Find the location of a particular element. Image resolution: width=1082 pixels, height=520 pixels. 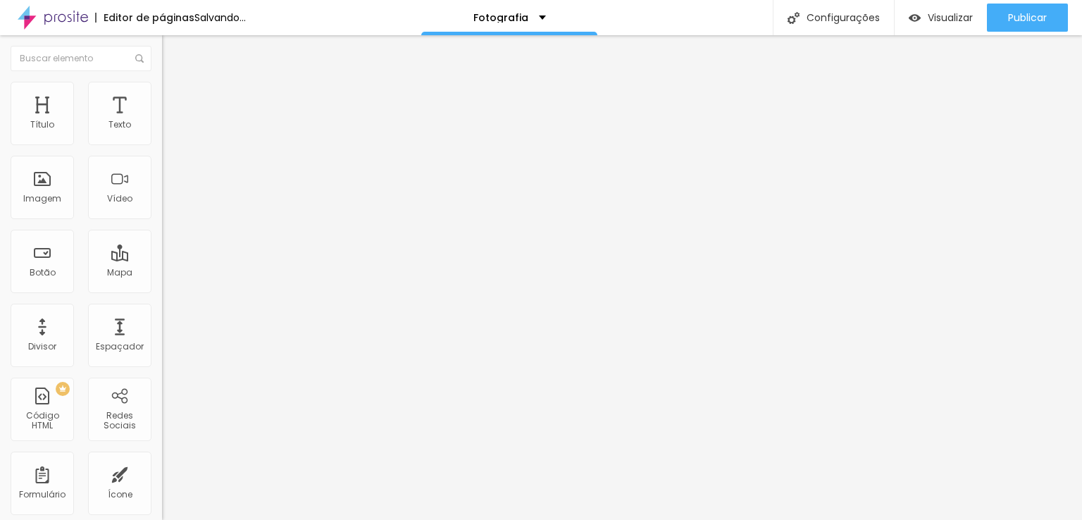

div: Código HTML is located at coordinates (42, 421).